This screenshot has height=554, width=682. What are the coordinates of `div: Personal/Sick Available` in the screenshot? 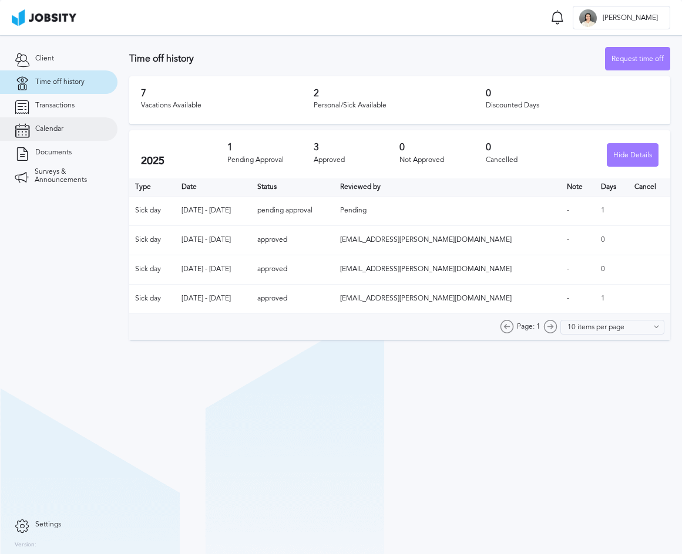 It's located at (400, 106).